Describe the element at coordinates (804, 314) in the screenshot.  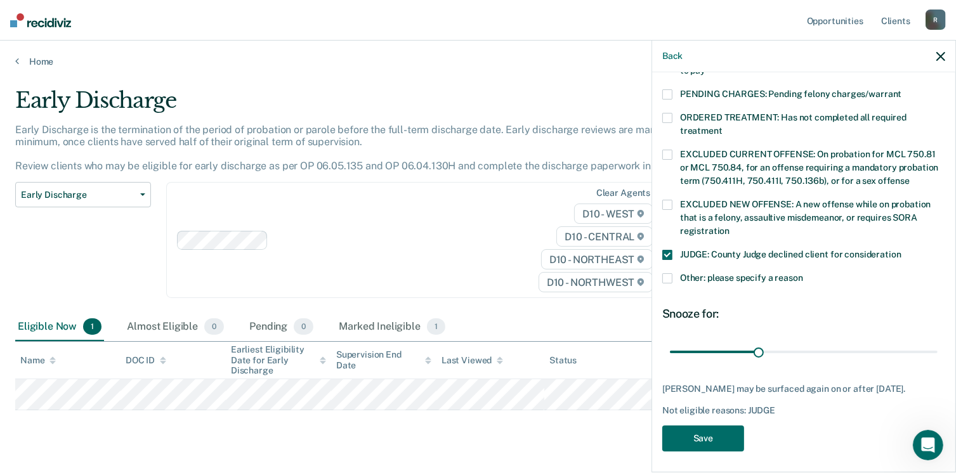
I see `div: Snooze for:` at that location.